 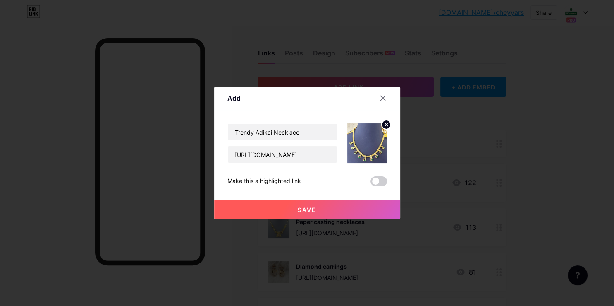 What do you see at coordinates (307, 209) in the screenshot?
I see `button: Save` at bounding box center [307, 209].